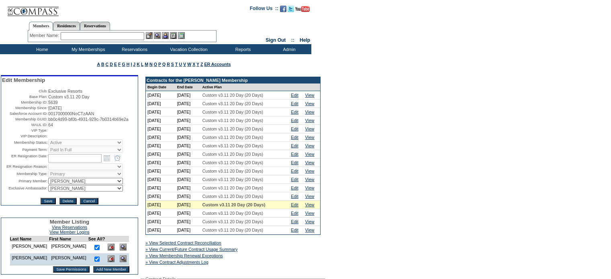  Describe the element at coordinates (24, 91) in the screenshot. I see `td: Club:` at that location.